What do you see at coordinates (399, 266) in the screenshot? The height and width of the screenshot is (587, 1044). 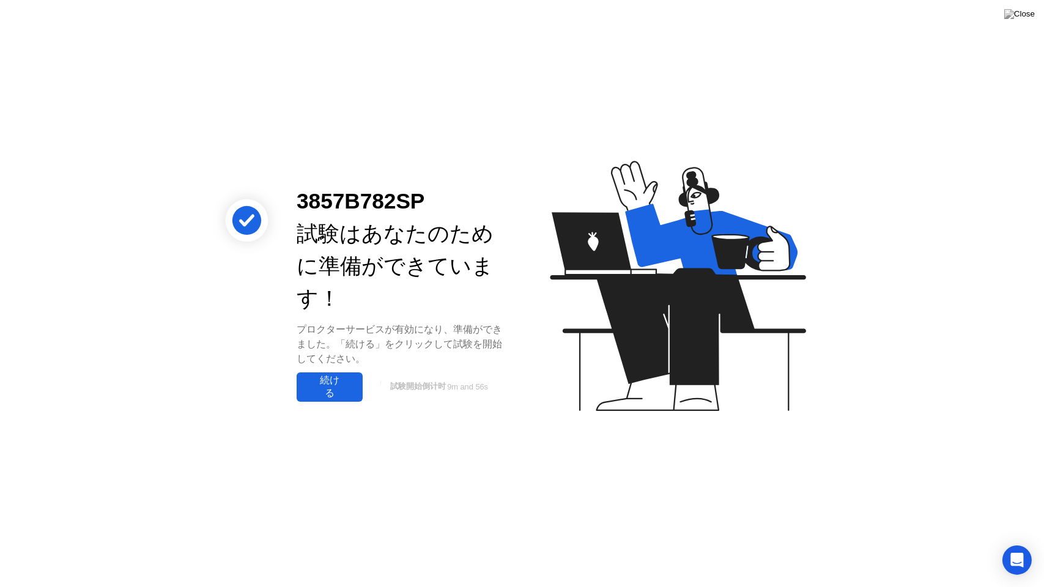 I see `div: 試験はあなたのために準備ができています！` at bounding box center [399, 266].